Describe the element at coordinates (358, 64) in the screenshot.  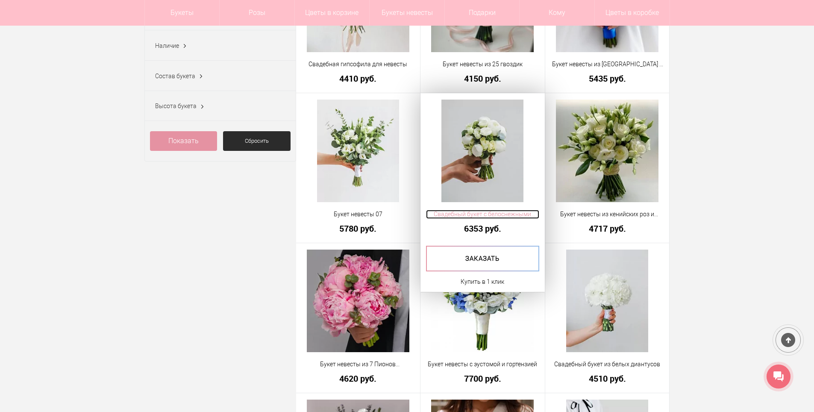
I see `span: Свадебная гипсофила для невесты` at that location.